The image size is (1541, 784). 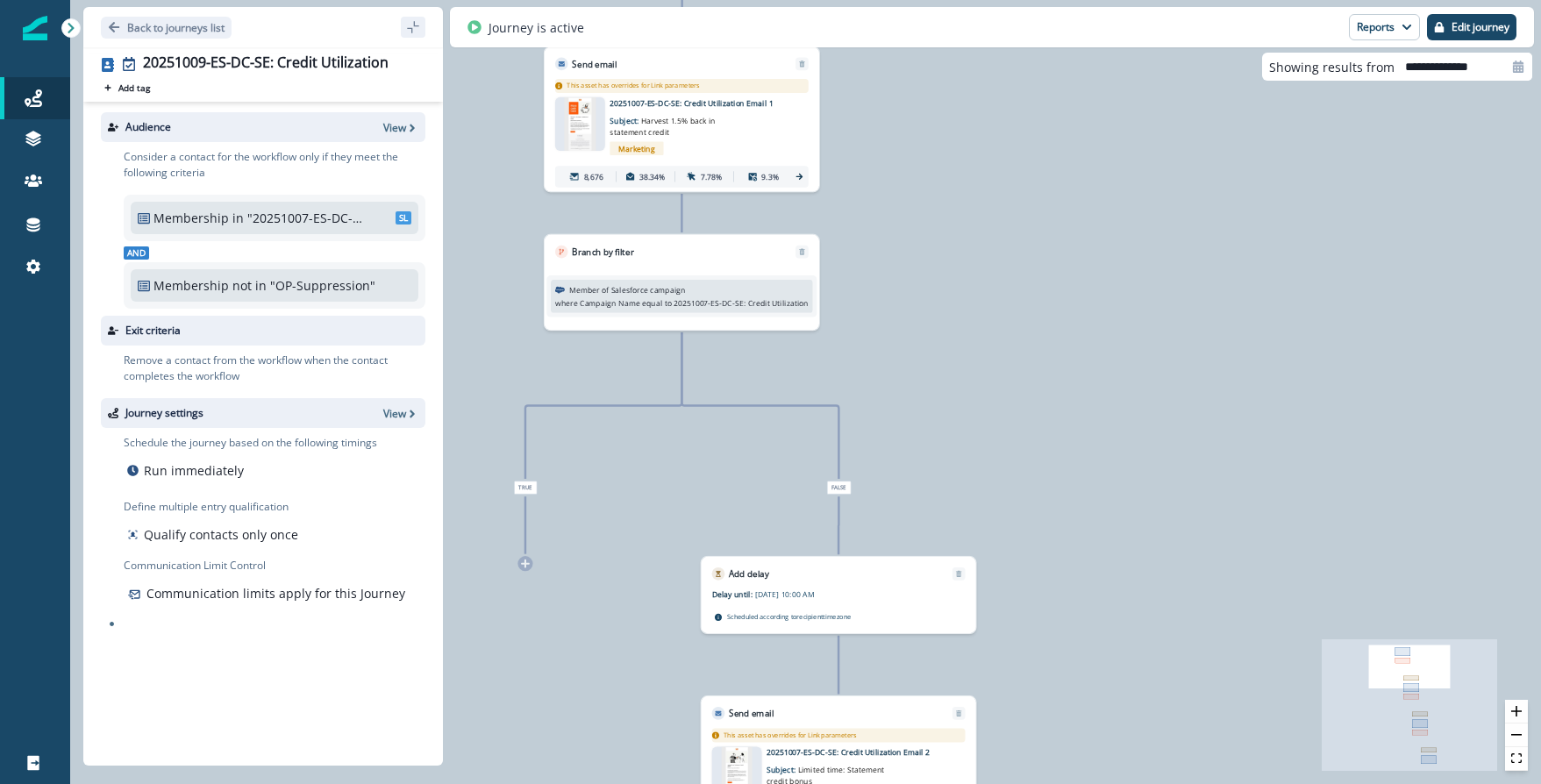 I want to click on span: Harvest 1.5% back in statement credit, so click(x=662, y=126).